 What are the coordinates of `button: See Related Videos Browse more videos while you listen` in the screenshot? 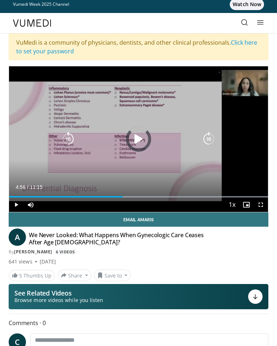 It's located at (138, 297).